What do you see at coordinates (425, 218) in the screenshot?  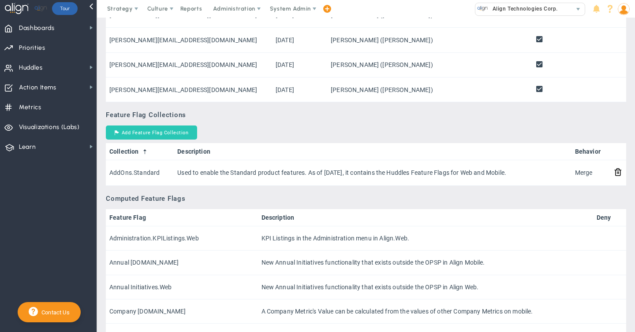 I see `th: Description` at bounding box center [425, 218].